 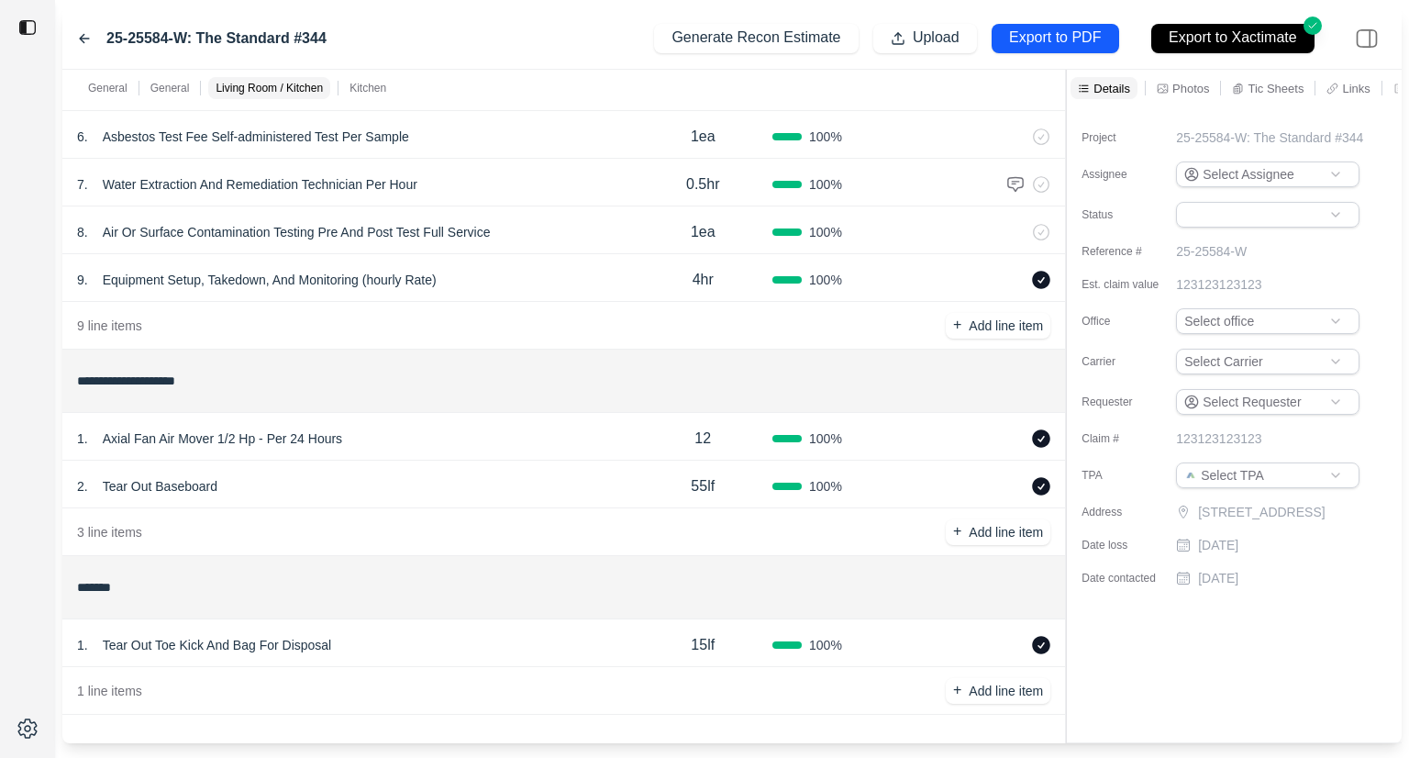 I want to click on label: Project, so click(x=1127, y=138).